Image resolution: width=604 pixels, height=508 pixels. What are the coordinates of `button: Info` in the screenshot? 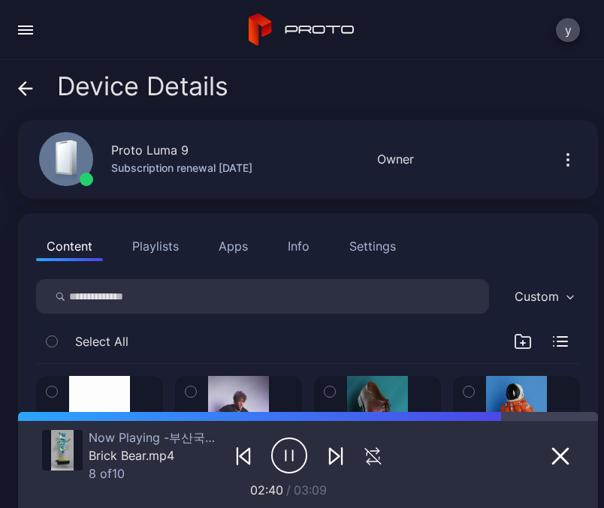 It's located at (298, 246).